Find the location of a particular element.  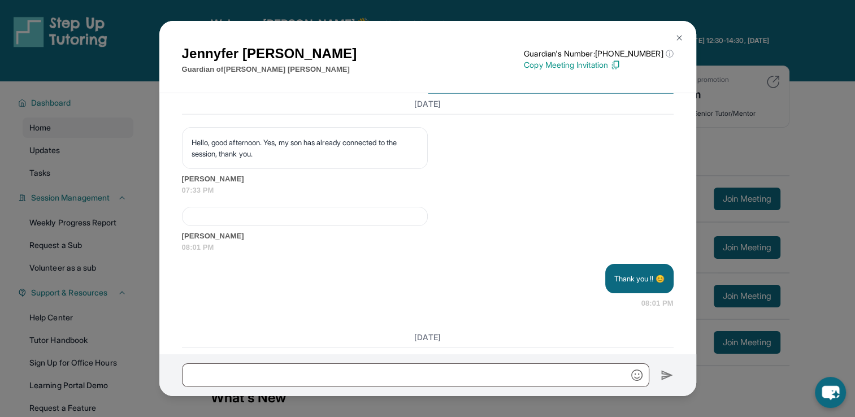

img: Send icon is located at coordinates (667, 375).